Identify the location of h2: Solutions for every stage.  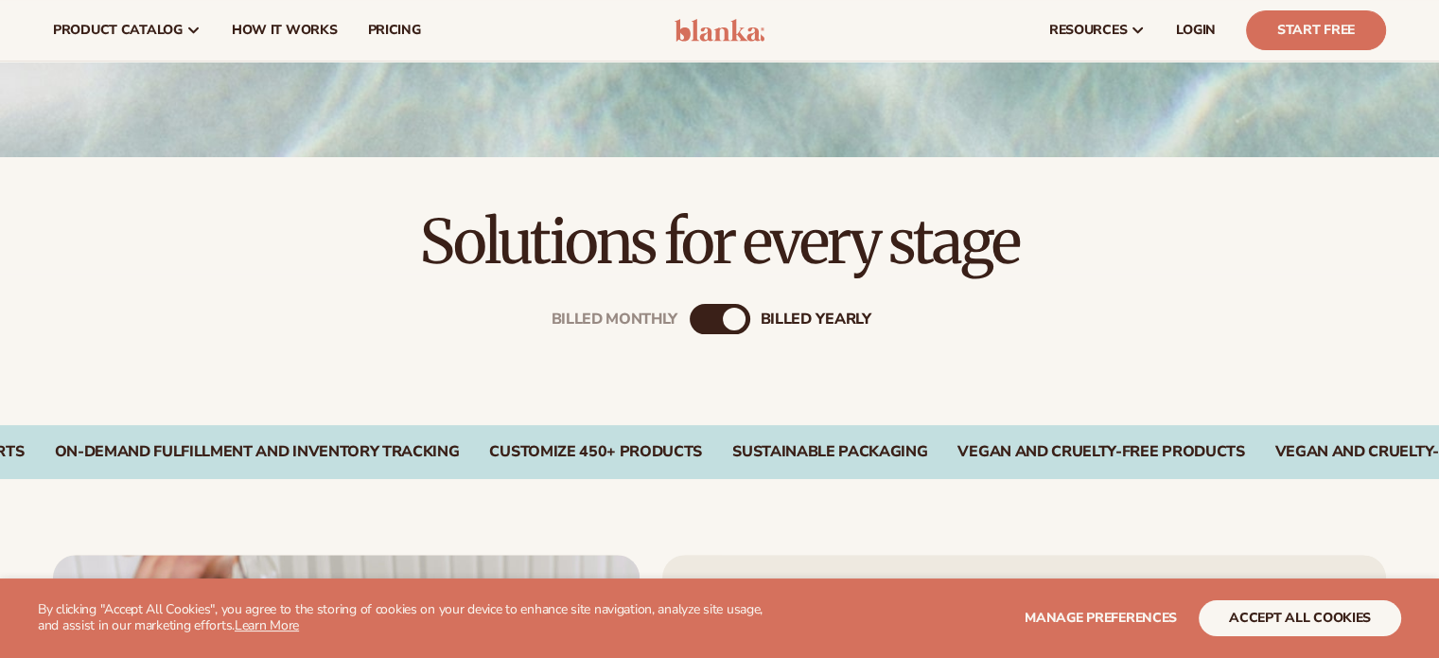
(719, 241).